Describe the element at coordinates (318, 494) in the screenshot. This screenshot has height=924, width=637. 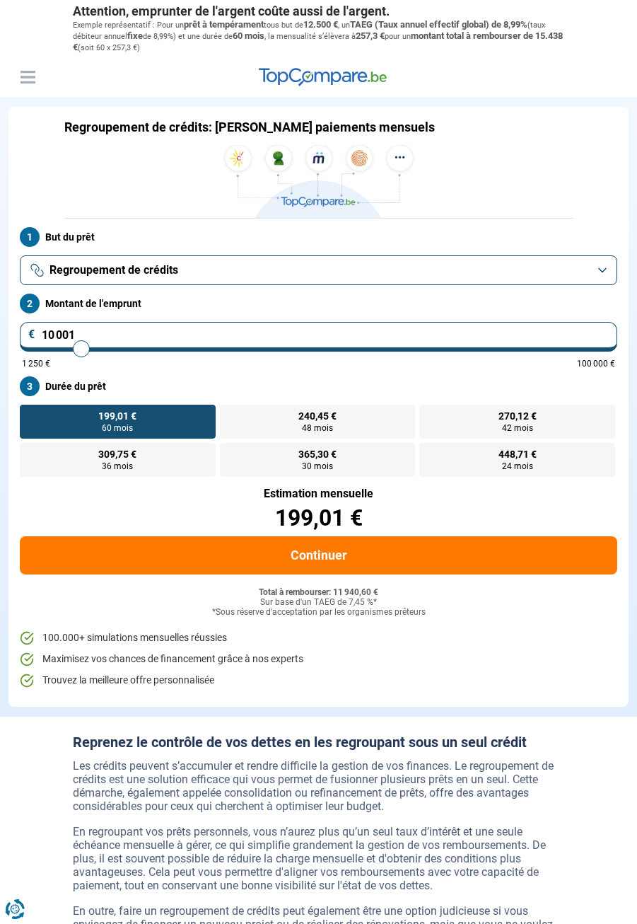
I see `div: Estimation mensuelle` at that location.